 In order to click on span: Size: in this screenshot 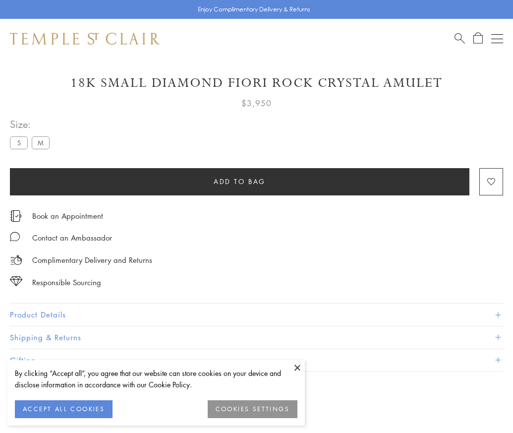, I will do `click(32, 124)`.